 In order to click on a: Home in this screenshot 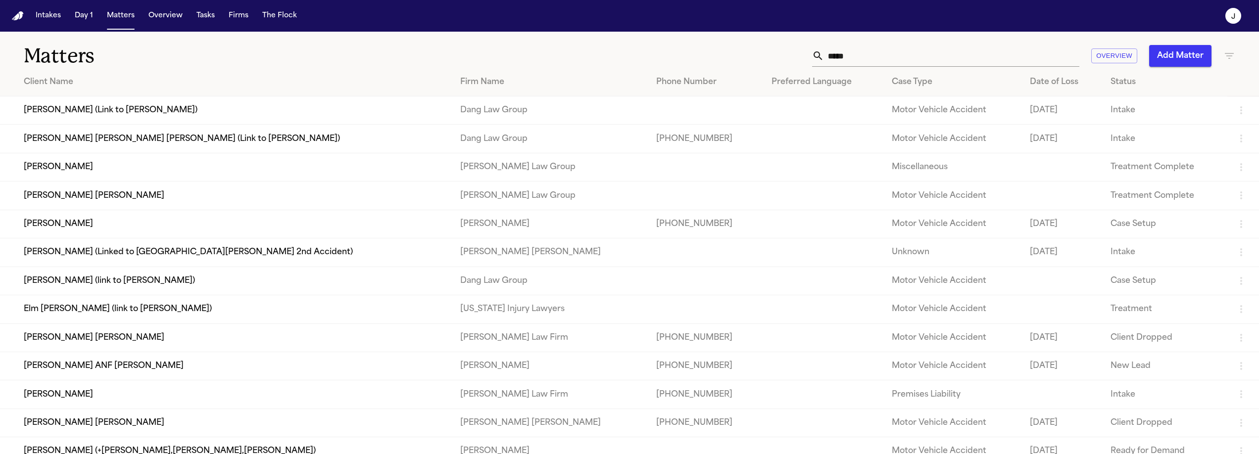, I will do `click(18, 16)`.